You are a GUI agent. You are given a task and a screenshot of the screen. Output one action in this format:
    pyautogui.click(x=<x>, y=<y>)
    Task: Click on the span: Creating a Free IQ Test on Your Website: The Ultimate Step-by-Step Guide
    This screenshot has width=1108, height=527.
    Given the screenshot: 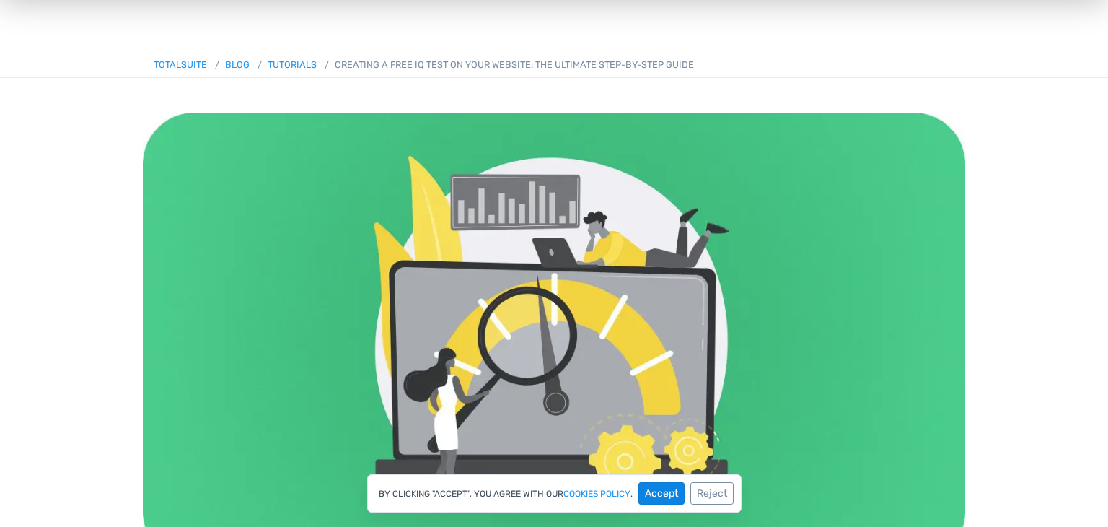 What is the action you would take?
    pyautogui.click(x=506, y=64)
    